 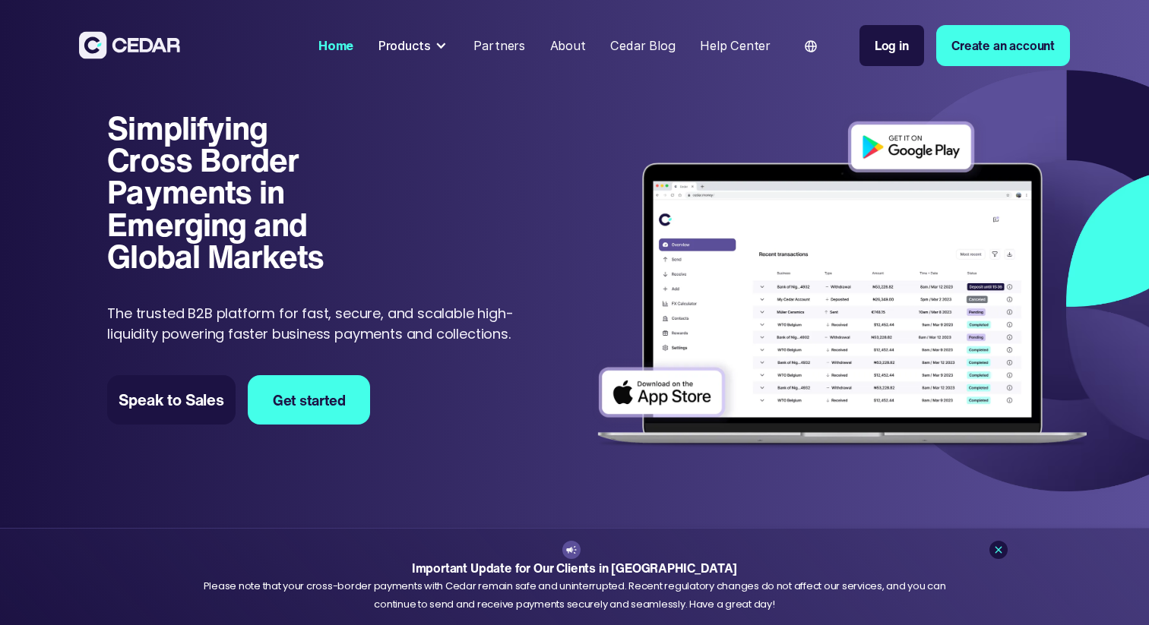 What do you see at coordinates (568, 46) in the screenshot?
I see `div: About` at bounding box center [568, 46].